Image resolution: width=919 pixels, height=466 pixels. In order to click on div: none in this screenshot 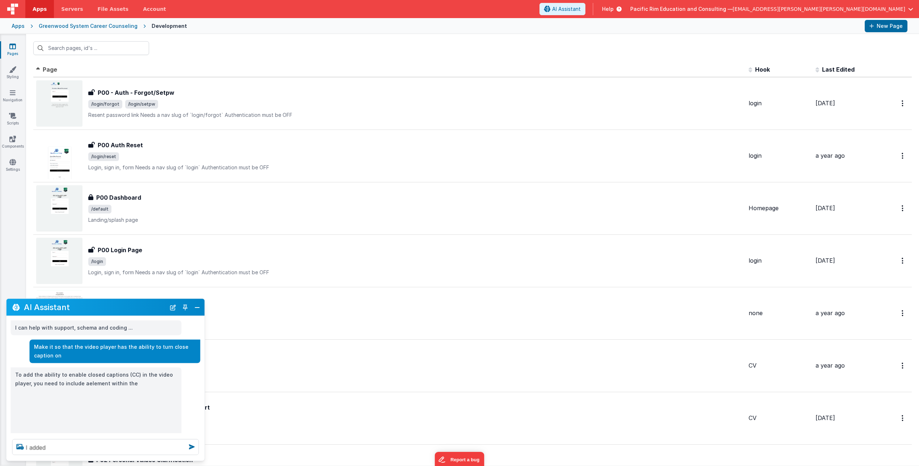, I will do `click(779, 313)`.